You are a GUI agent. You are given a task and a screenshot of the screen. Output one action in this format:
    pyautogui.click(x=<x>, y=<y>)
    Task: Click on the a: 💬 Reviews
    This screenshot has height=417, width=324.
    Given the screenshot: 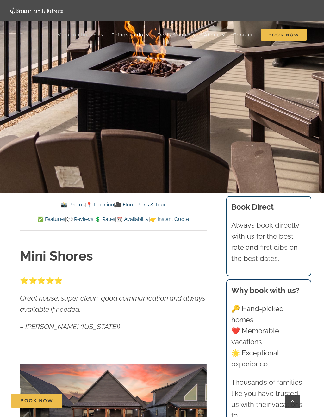 What is the action you would take?
    pyautogui.click(x=80, y=219)
    